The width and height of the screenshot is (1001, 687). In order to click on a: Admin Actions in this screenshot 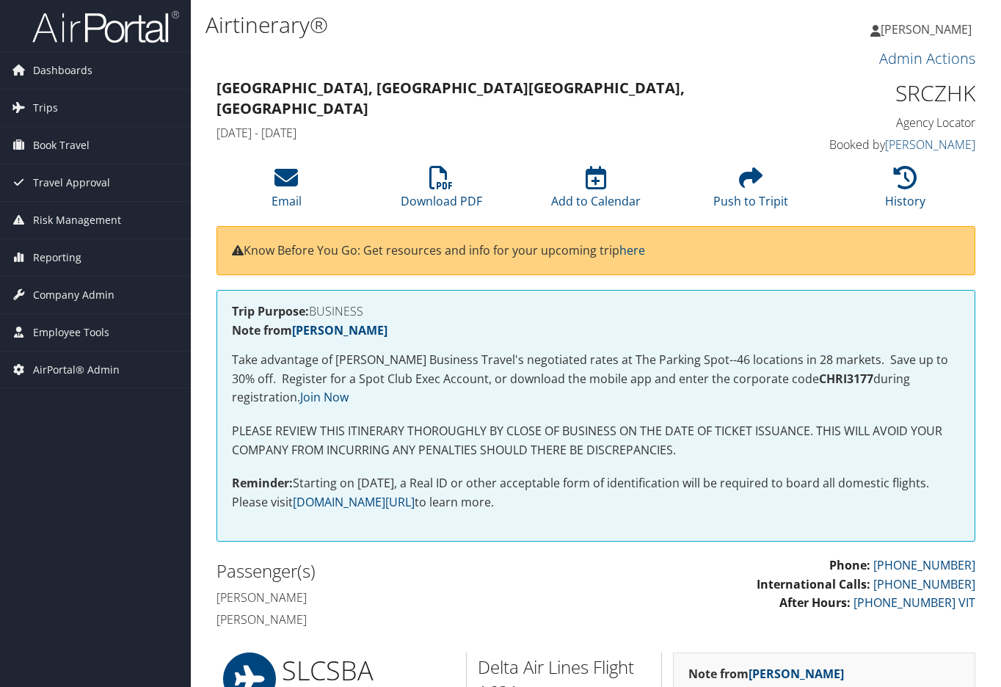, I will do `click(927, 58)`.